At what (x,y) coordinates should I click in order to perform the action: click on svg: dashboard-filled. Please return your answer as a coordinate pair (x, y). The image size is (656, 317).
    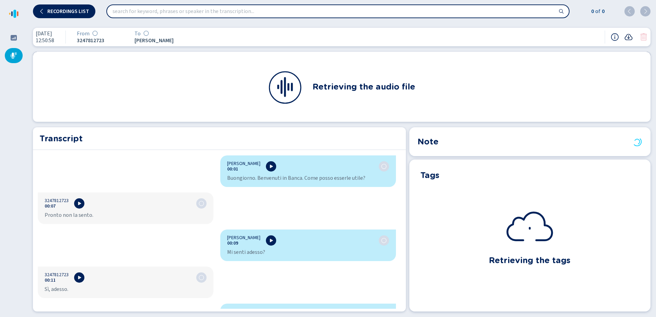
    Looking at the image, I should click on (14, 38).